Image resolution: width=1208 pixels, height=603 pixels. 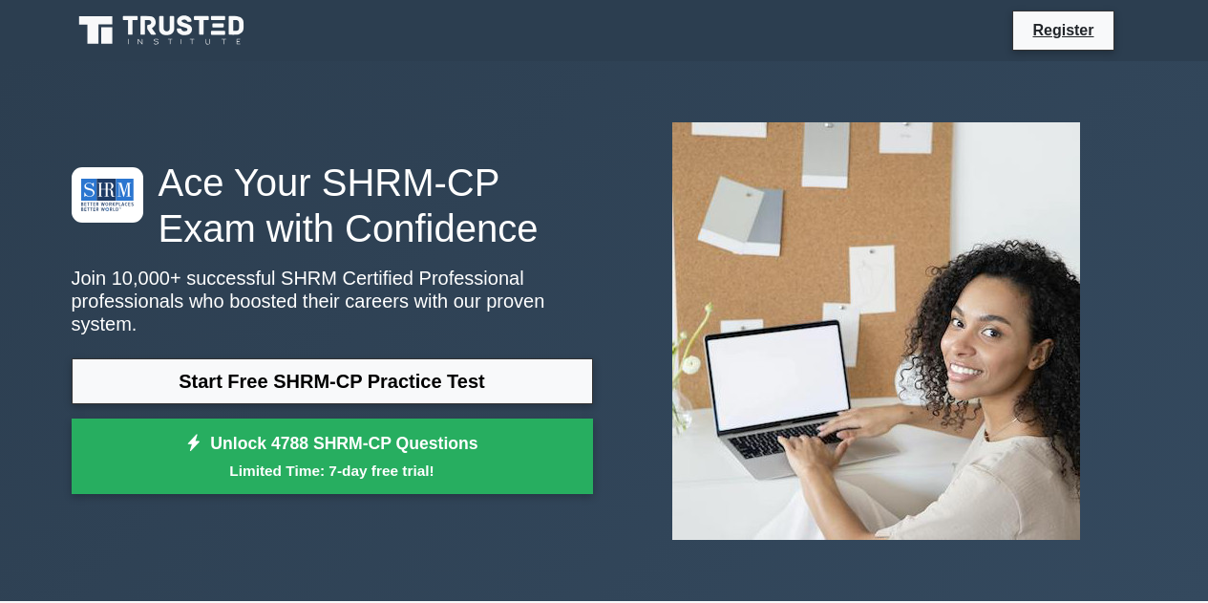 What do you see at coordinates (332, 205) in the screenshot?
I see `h1: Ace Your SHRM-CP Exam with Confidence` at bounding box center [332, 205].